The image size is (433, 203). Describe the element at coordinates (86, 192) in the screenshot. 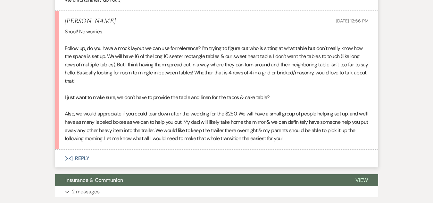

I see `p: 2 messages` at that location.